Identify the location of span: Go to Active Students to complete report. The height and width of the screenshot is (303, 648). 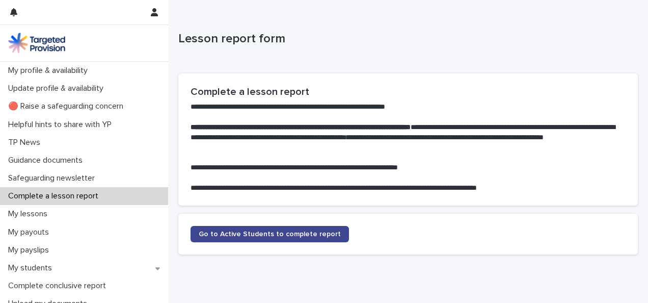
(270, 234).